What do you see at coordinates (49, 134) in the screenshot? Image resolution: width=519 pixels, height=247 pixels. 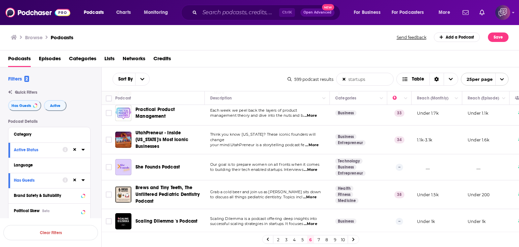 I see `button: Category` at bounding box center [49, 134].